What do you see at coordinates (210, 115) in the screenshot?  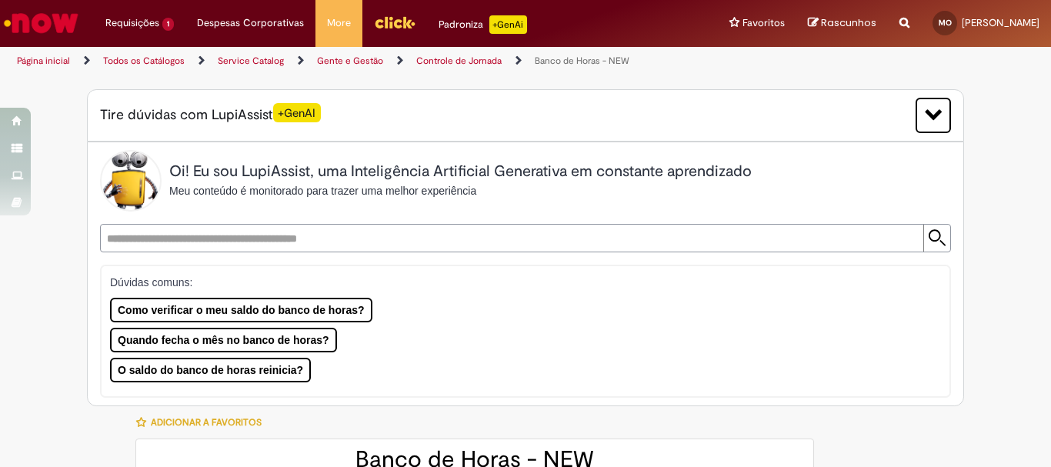 I see `span: Tire dúvidas com LupiAssist` at bounding box center [210, 115].